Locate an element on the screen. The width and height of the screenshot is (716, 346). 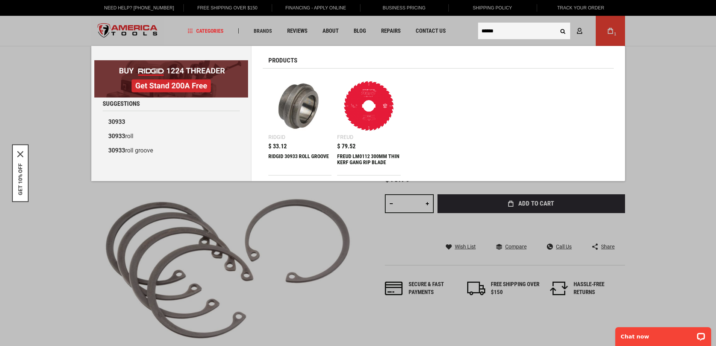
button: GET 10% OFF is located at coordinates (20, 179).